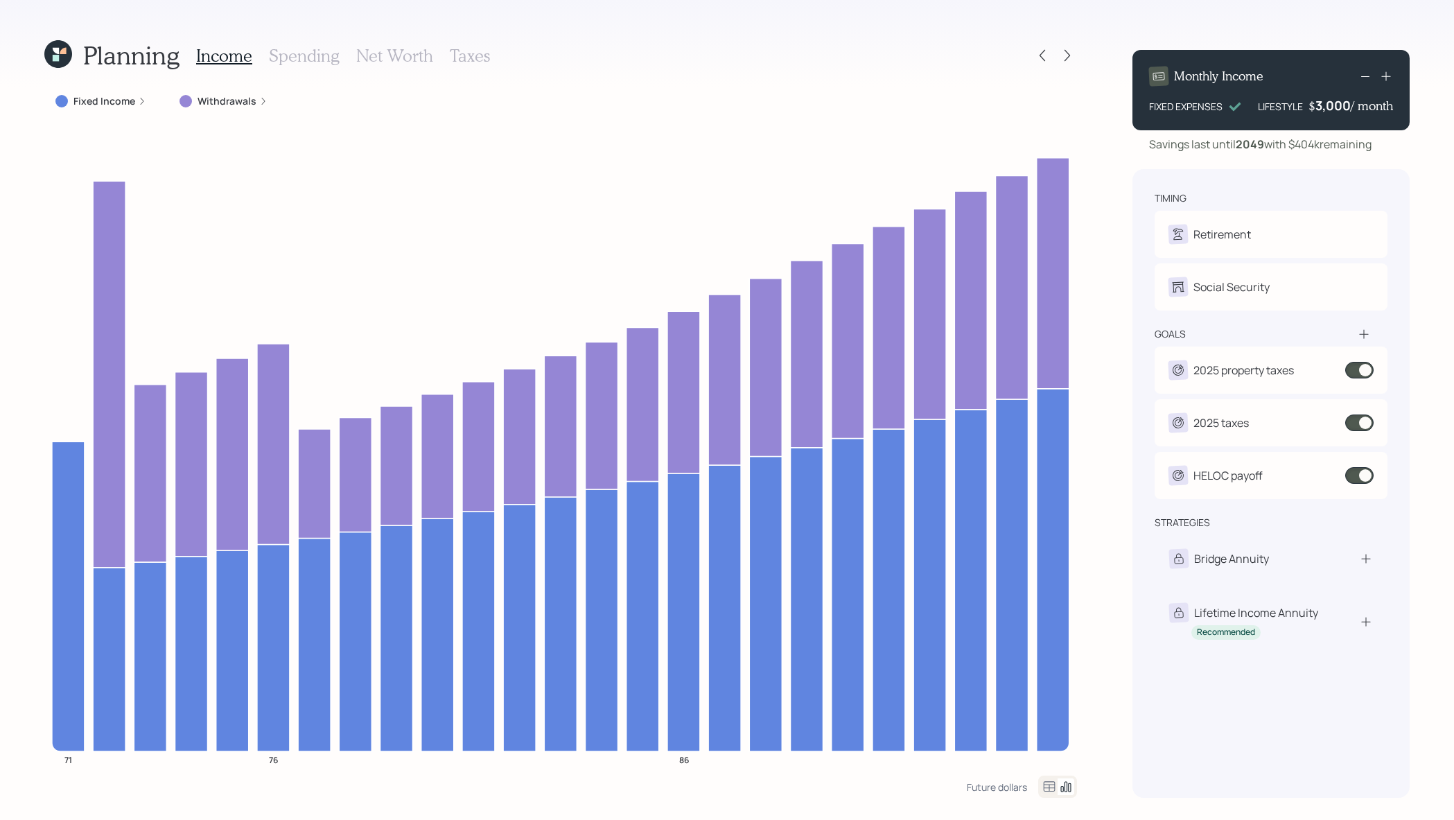 This screenshot has width=1454, height=820. What do you see at coordinates (1371, 106) in the screenshot?
I see `h4: / month` at bounding box center [1371, 106].